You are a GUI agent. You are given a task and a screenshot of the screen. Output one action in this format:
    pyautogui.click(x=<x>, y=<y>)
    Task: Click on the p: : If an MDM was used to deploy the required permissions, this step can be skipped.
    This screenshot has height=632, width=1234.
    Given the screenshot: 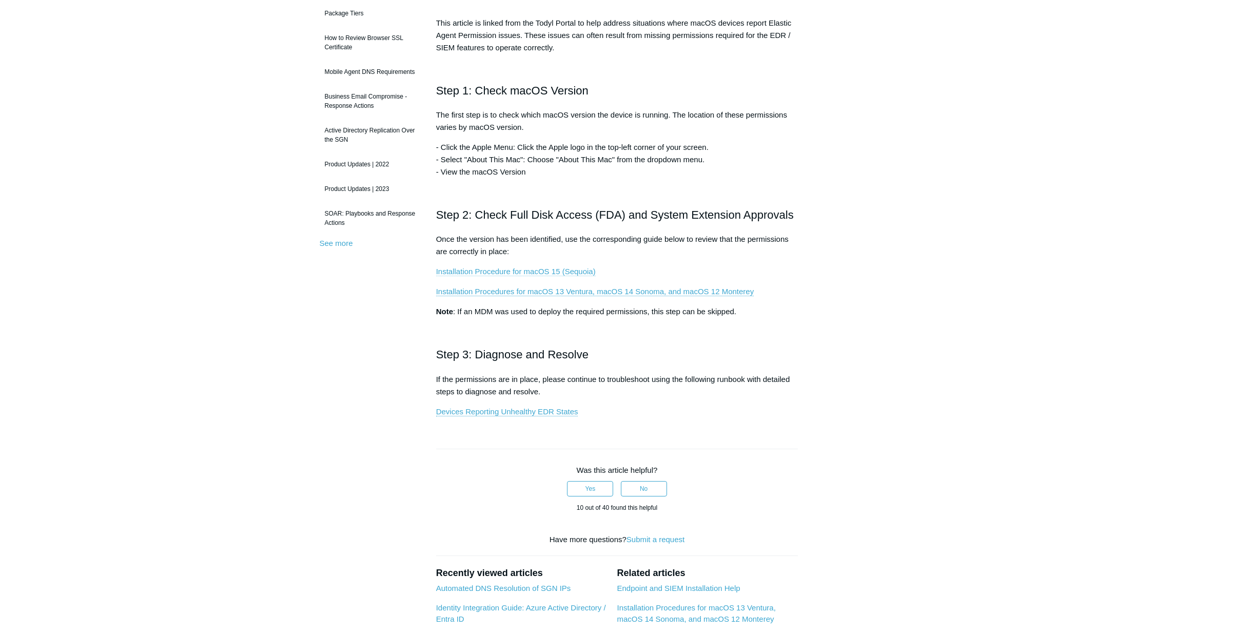 What is the action you would take?
    pyautogui.click(x=617, y=311)
    